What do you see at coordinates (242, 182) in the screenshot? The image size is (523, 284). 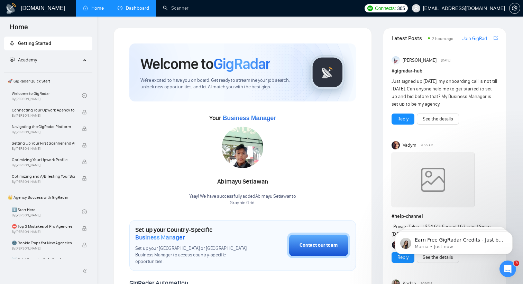 I see `div: Abimayu Setiawan` at bounding box center [242, 182].